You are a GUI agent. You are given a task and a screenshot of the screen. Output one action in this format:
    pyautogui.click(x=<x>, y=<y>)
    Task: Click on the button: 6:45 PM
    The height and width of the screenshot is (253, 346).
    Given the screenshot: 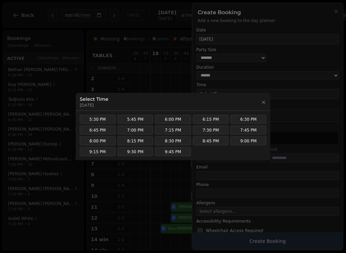 What is the action you would take?
    pyautogui.click(x=98, y=130)
    